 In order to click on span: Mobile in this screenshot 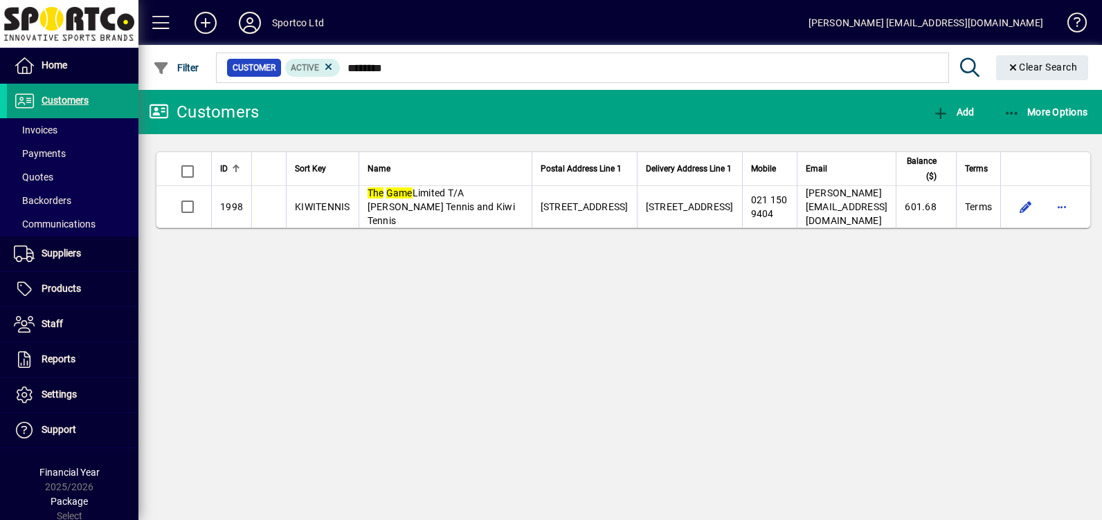, I will do `click(763, 169)`.